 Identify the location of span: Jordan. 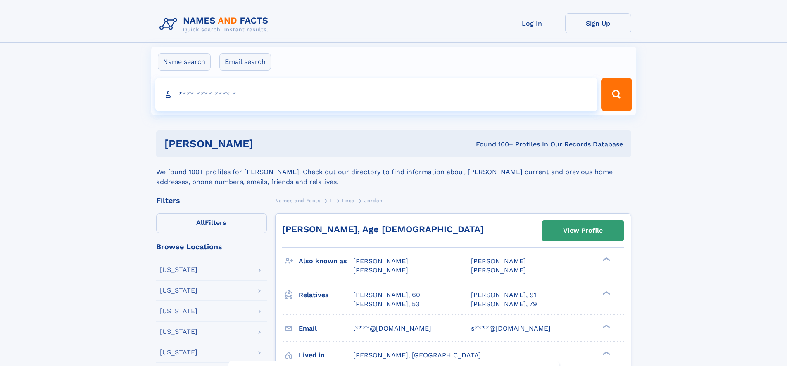
(373, 201).